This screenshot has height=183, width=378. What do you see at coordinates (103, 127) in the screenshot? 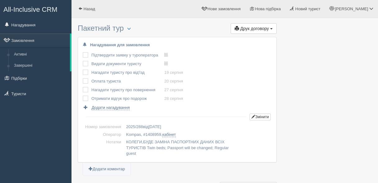
I see `td: Номер замовлення` at bounding box center [103, 127].